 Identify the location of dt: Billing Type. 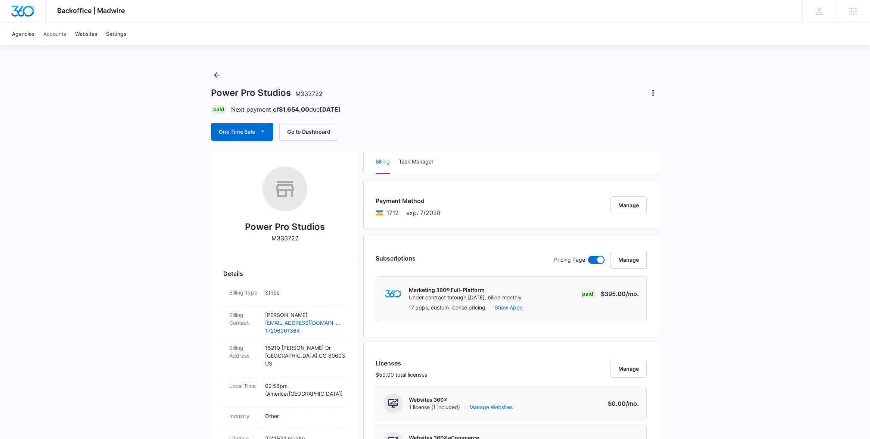
(244, 292).